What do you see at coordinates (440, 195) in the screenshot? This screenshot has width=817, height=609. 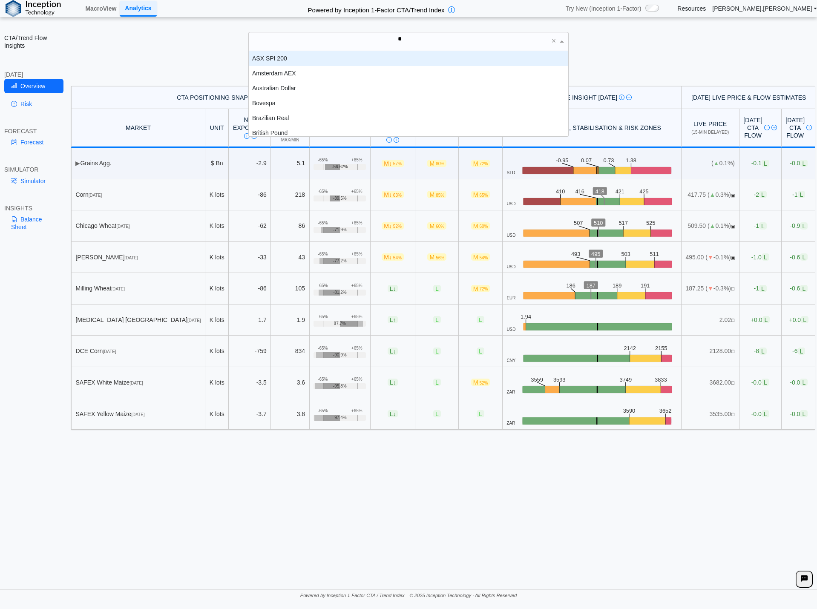 I see `span: 85%` at bounding box center [440, 195].